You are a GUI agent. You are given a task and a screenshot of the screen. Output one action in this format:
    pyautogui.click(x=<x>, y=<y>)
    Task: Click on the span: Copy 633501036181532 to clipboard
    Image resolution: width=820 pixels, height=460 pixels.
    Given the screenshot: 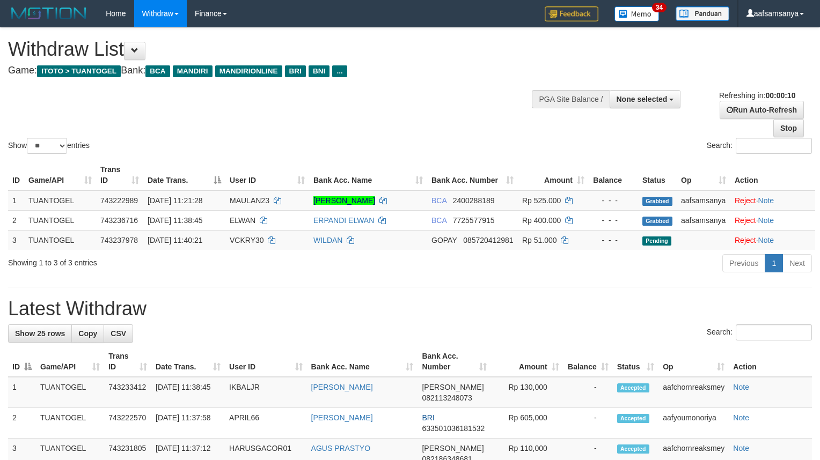 What is the action you would take?
    pyautogui.click(x=453, y=429)
    